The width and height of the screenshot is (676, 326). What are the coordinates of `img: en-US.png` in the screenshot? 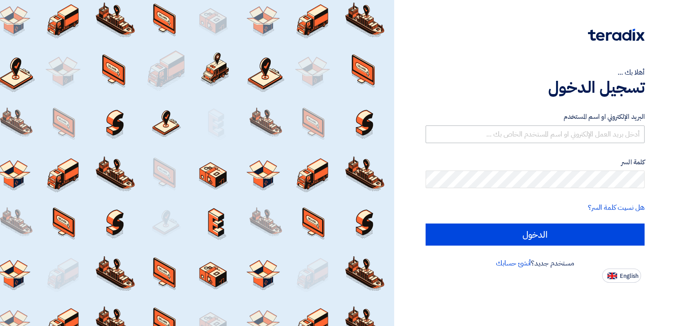 It's located at (612, 276).